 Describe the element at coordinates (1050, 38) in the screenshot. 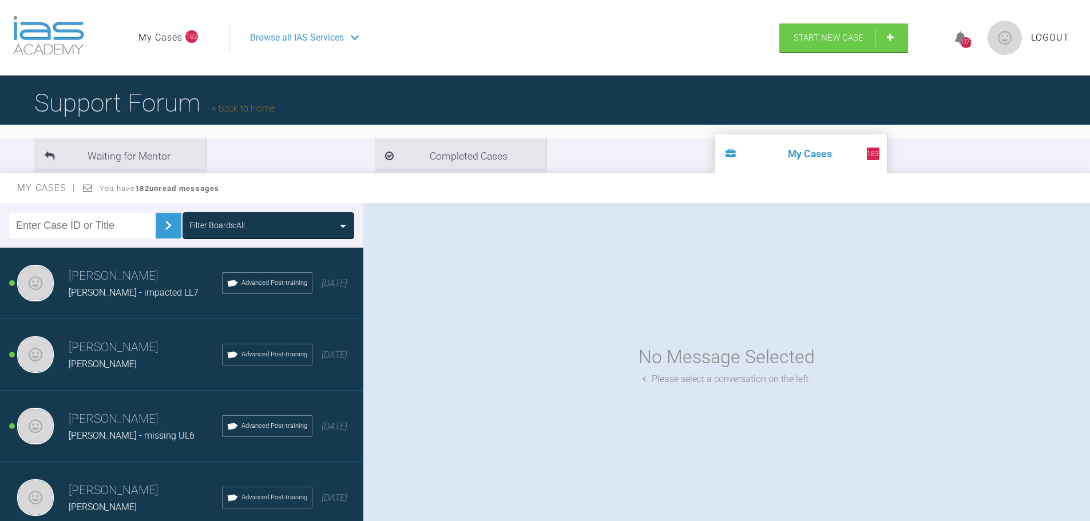

I see `span: Logout` at that location.